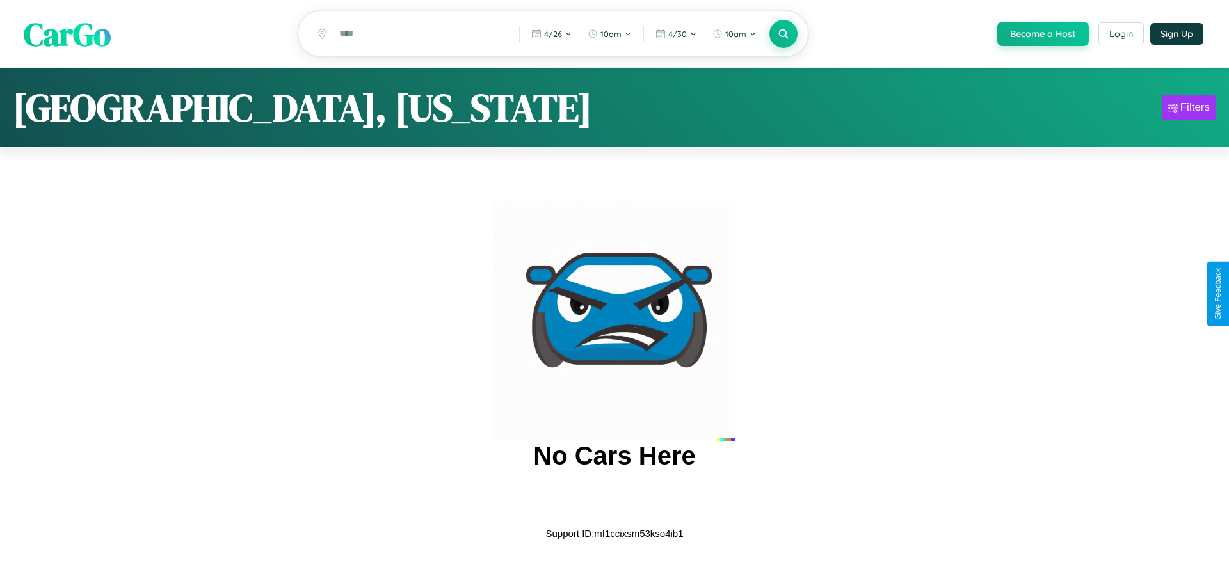  I want to click on h2: No Cars Here, so click(614, 456).